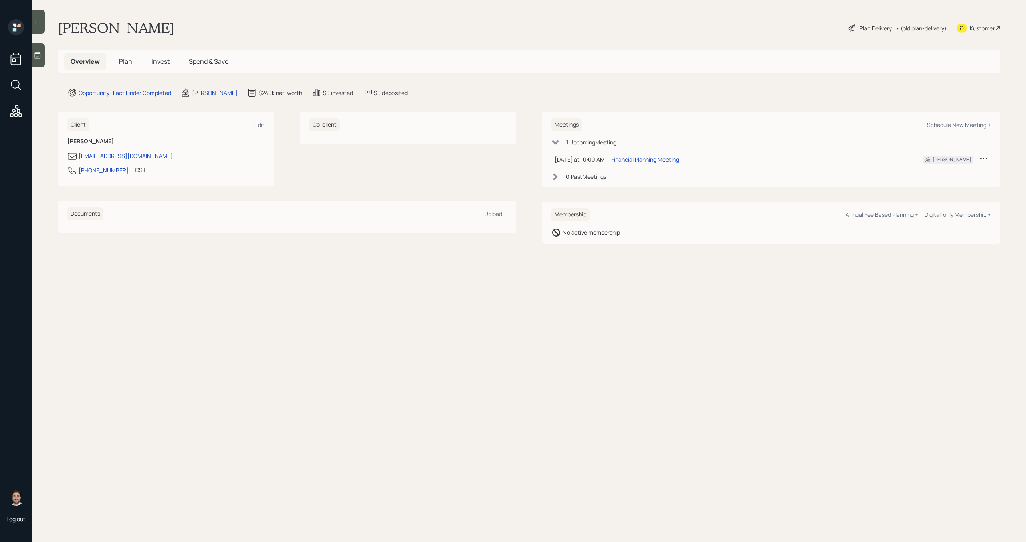 Image resolution: width=1026 pixels, height=542 pixels. What do you see at coordinates (586, 176) in the screenshot?
I see `div: 0 Past Meeting s` at bounding box center [586, 176].